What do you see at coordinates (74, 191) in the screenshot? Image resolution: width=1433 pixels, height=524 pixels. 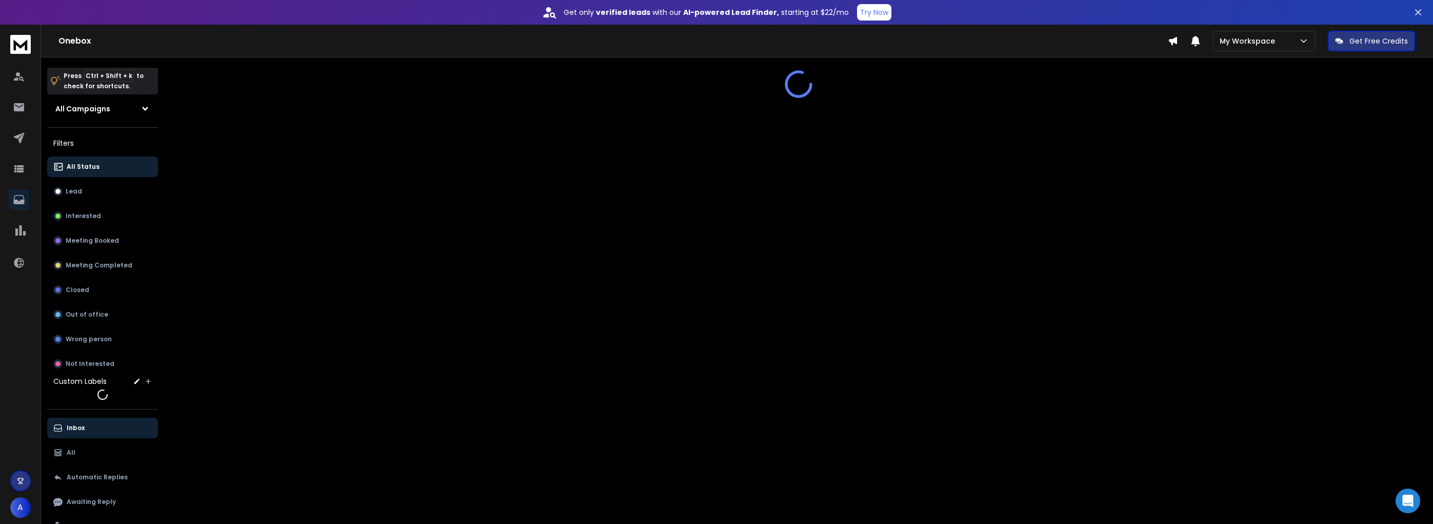 I see `p: Lead` at bounding box center [74, 191].